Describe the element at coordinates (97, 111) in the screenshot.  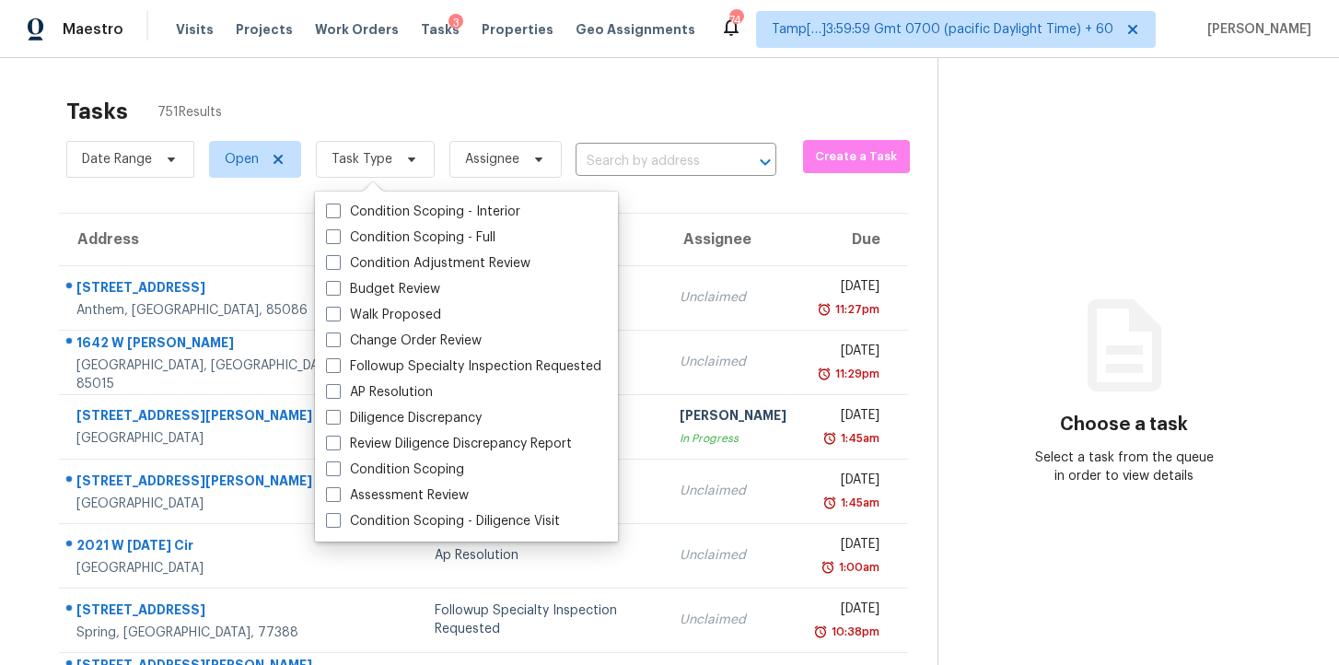
I see `h2: Tasks` at that location.